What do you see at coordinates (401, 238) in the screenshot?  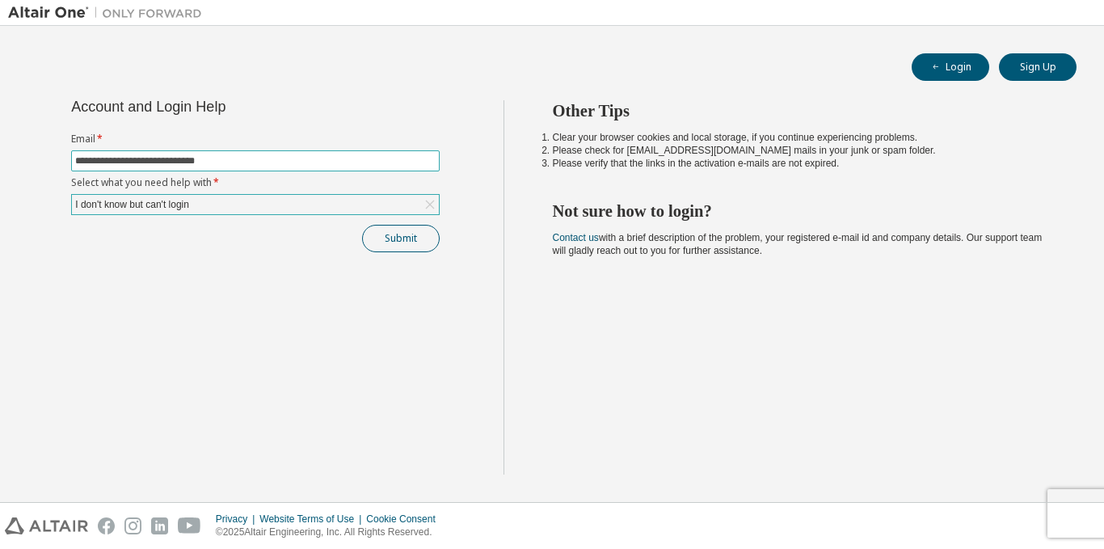 I see `button: Submit` at bounding box center [401, 238].